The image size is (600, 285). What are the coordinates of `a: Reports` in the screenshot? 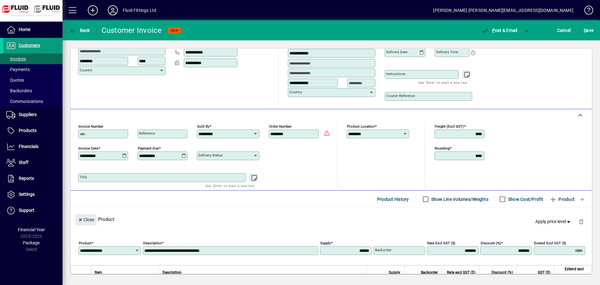 It's located at (33, 179).